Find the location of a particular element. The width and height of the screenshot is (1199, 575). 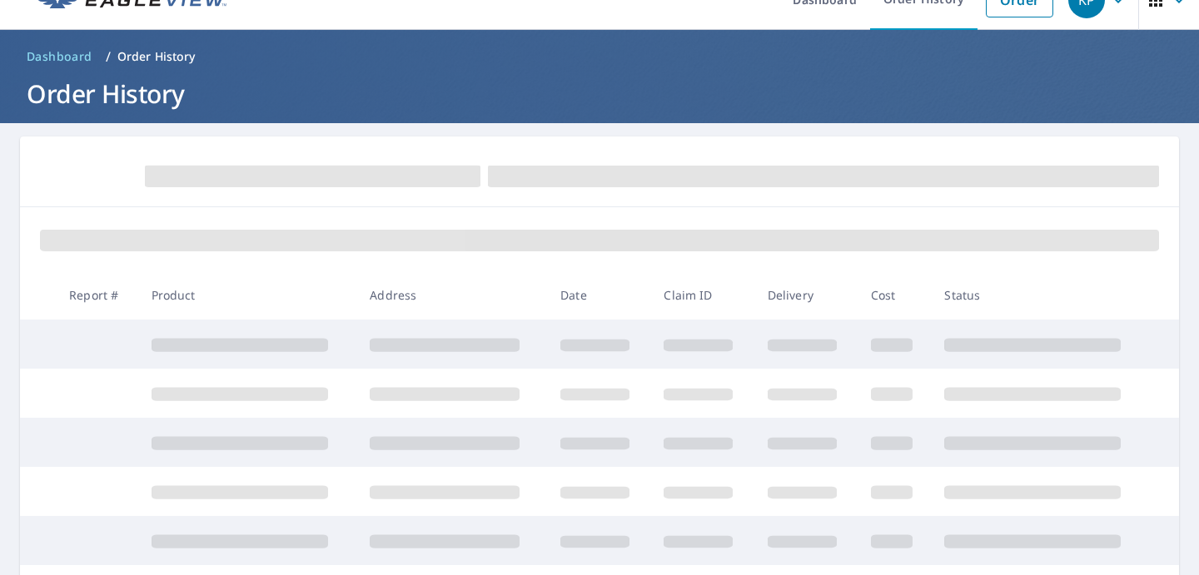

th: Status is located at coordinates (1040, 295).